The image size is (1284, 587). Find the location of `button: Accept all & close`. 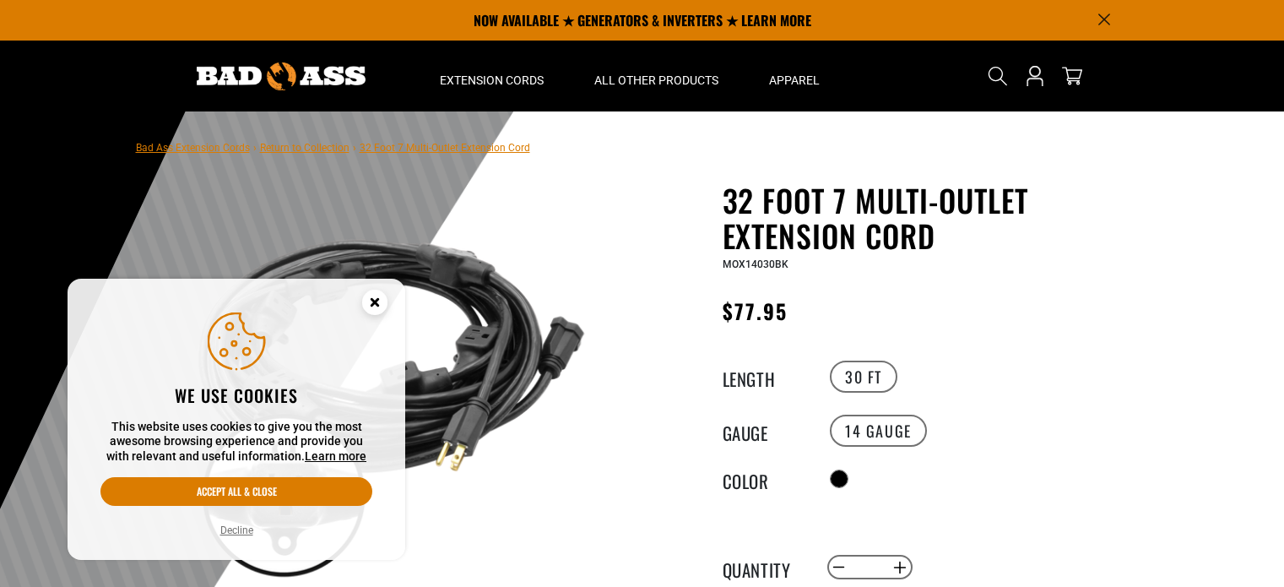

button: Accept all & close is located at coordinates (236, 491).